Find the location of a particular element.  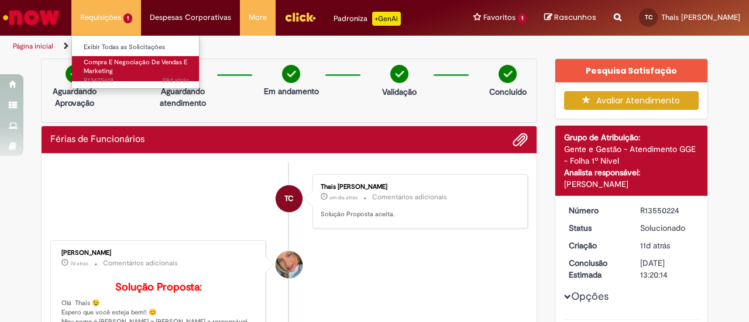

p: Solução Proposta aceita. is located at coordinates (418, 215).